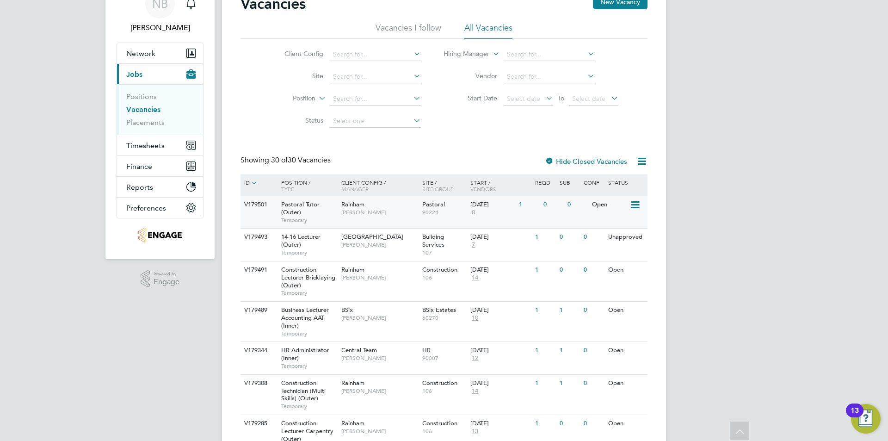 The height and width of the screenshot is (441, 888). What do you see at coordinates (167, 274) in the screenshot?
I see `span: Powered by` at bounding box center [167, 274].